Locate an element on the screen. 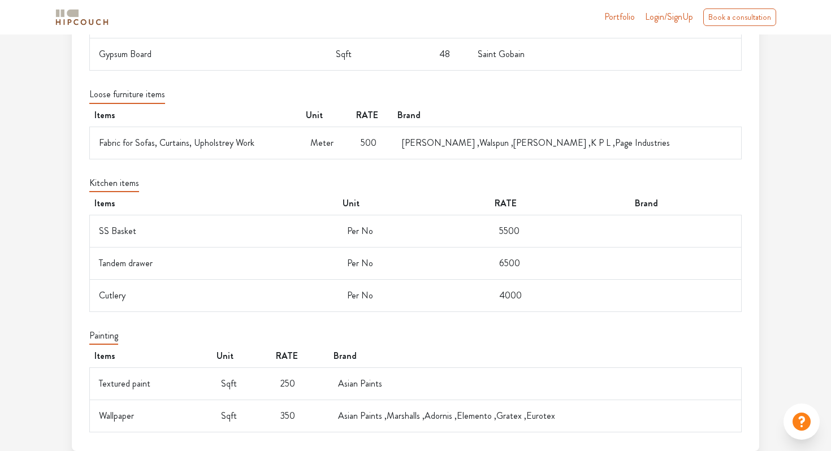 The width and height of the screenshot is (831, 451). td: Asian Paints ,Marshalls ,Adornis ,Elemento ,Gratex ,Eurotex is located at coordinates (535, 416).